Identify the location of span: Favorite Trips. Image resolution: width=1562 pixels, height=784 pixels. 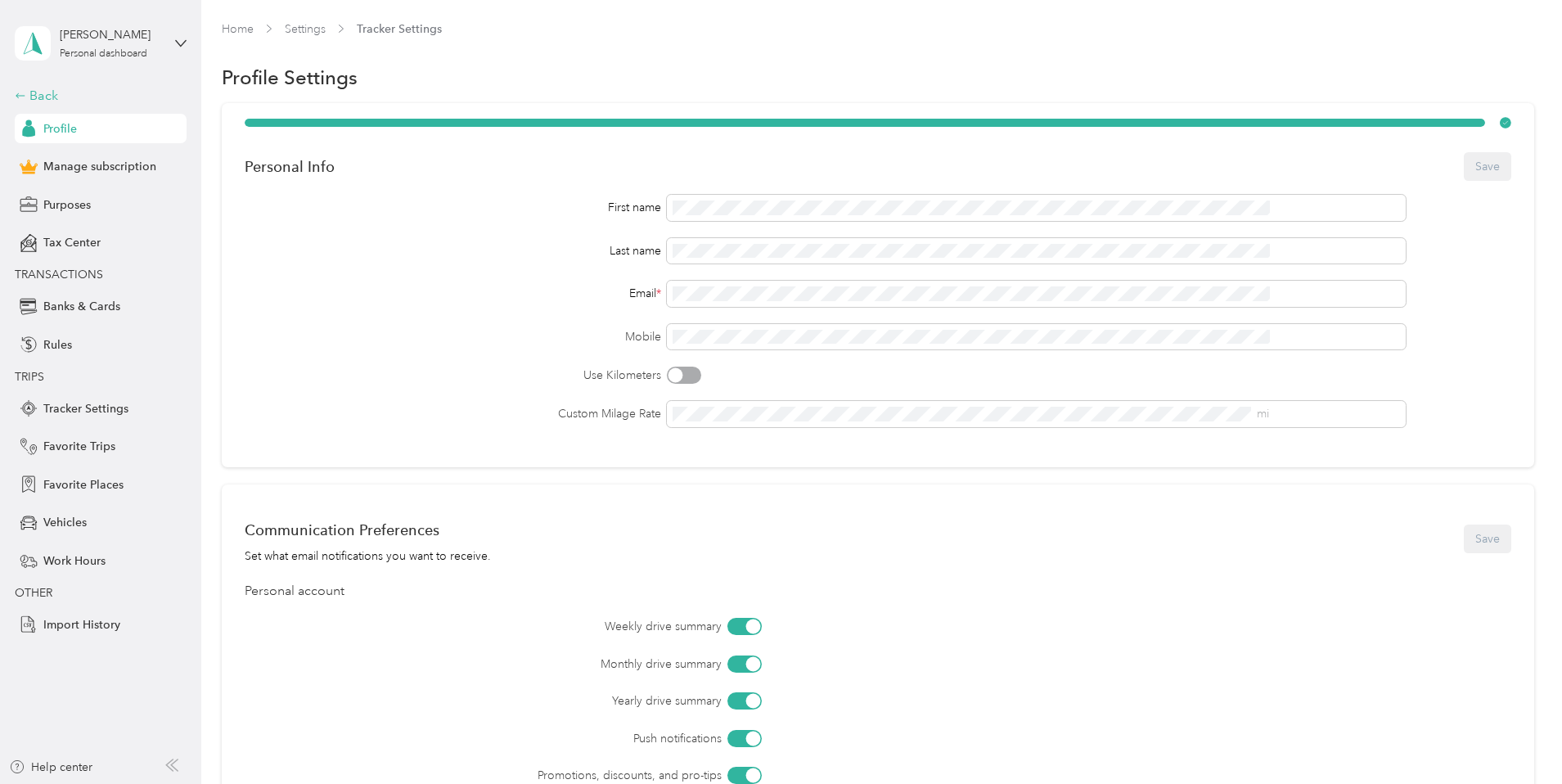
(79, 446).